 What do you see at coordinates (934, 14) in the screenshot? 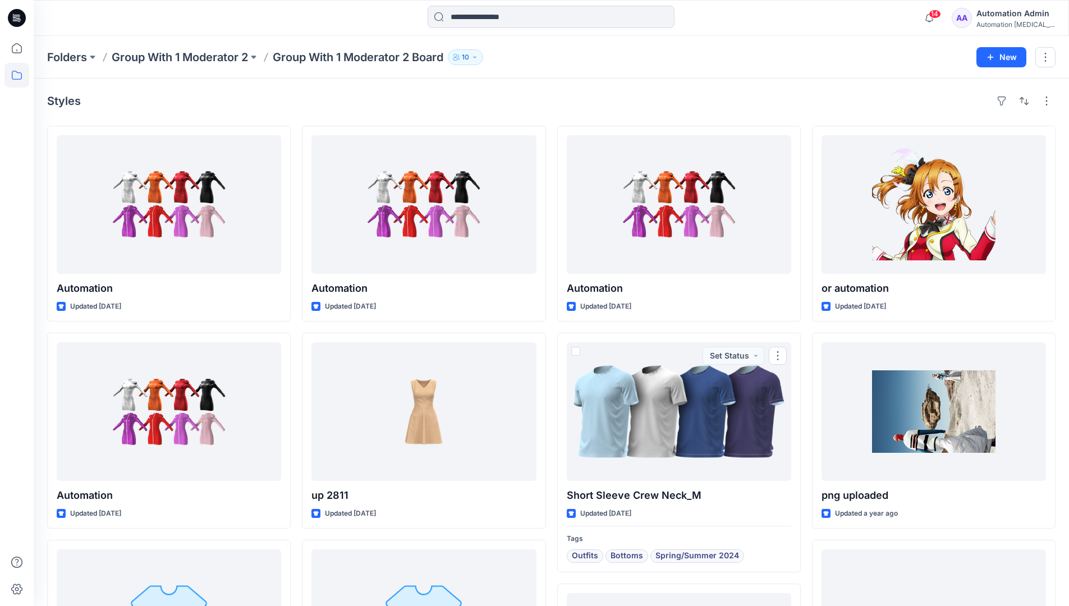
I see `span: 14` at bounding box center [934, 14].